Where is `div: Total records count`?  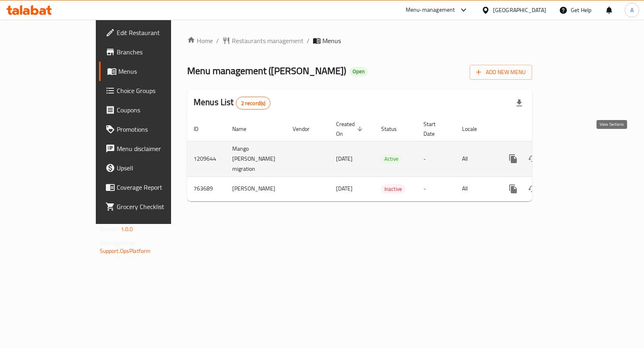
div: Total records count is located at coordinates (253, 103).